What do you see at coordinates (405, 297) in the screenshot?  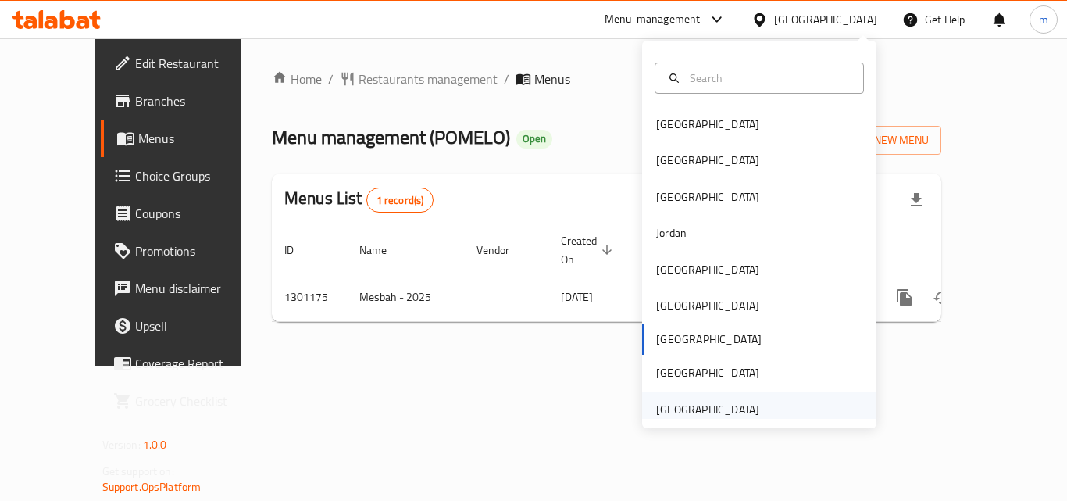 I see `td: Mesbah - 2025` at bounding box center [405, 297].